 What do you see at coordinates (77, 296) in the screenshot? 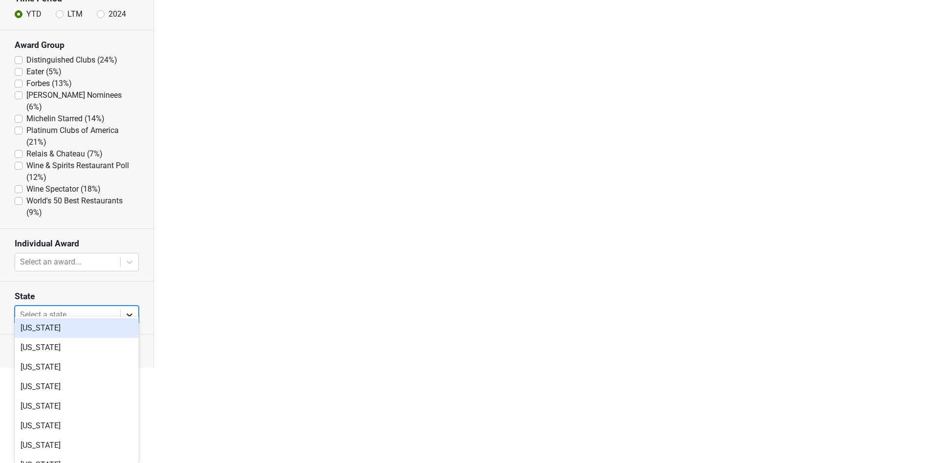
I see `h3: State` at bounding box center [77, 296].